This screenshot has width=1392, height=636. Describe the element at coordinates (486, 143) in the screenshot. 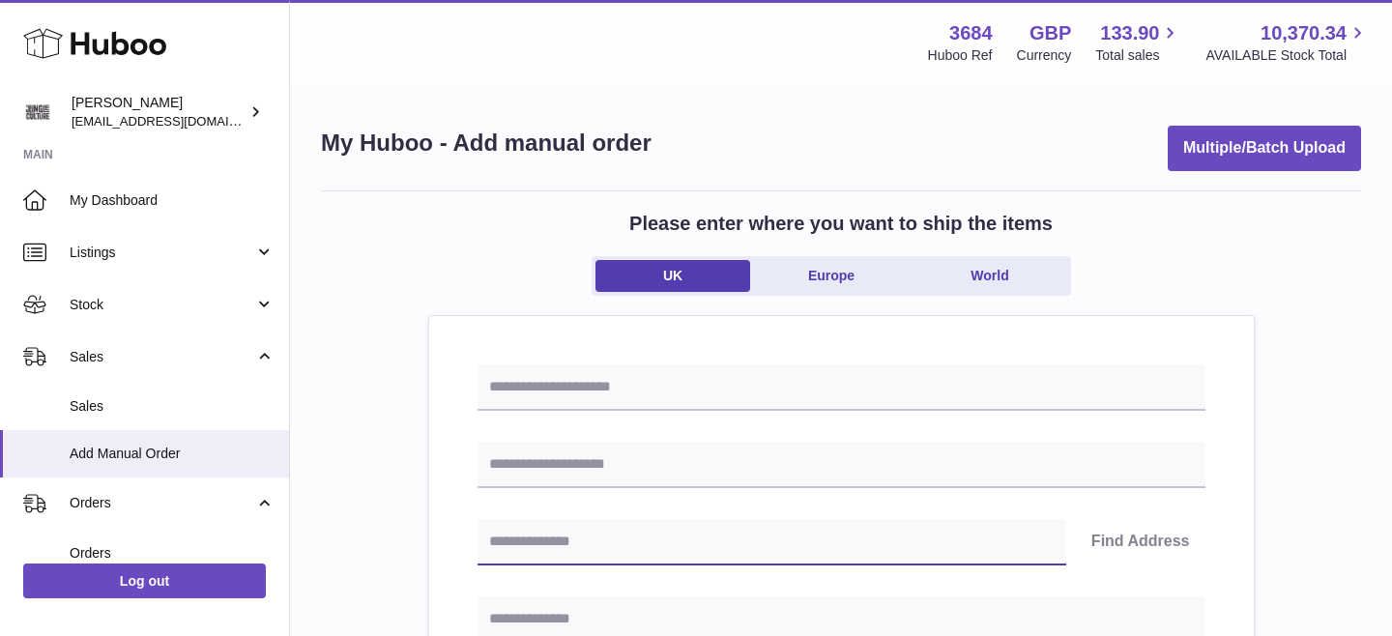

I see `h1: My Huboo - Add manual order` at that location.